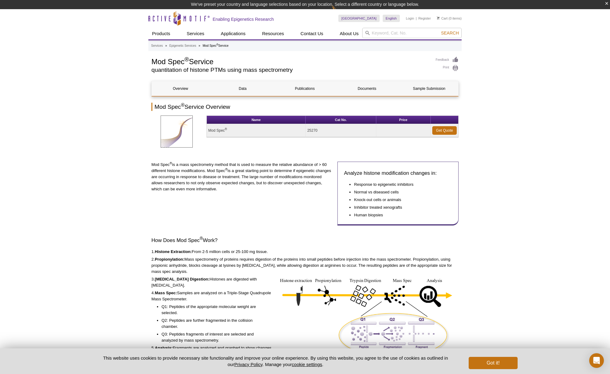 This screenshot has height=374, width=610. I want to click on img: How does Mod Spec™ work?, so click(367, 318).